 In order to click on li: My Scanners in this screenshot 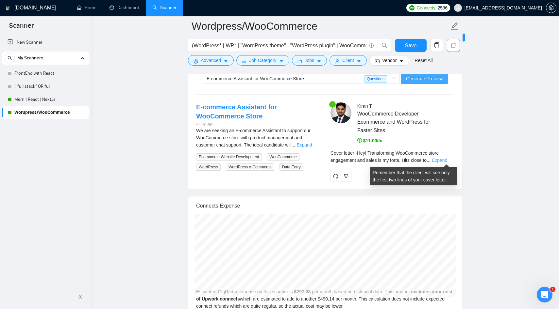, I will do `click(45, 85)`.